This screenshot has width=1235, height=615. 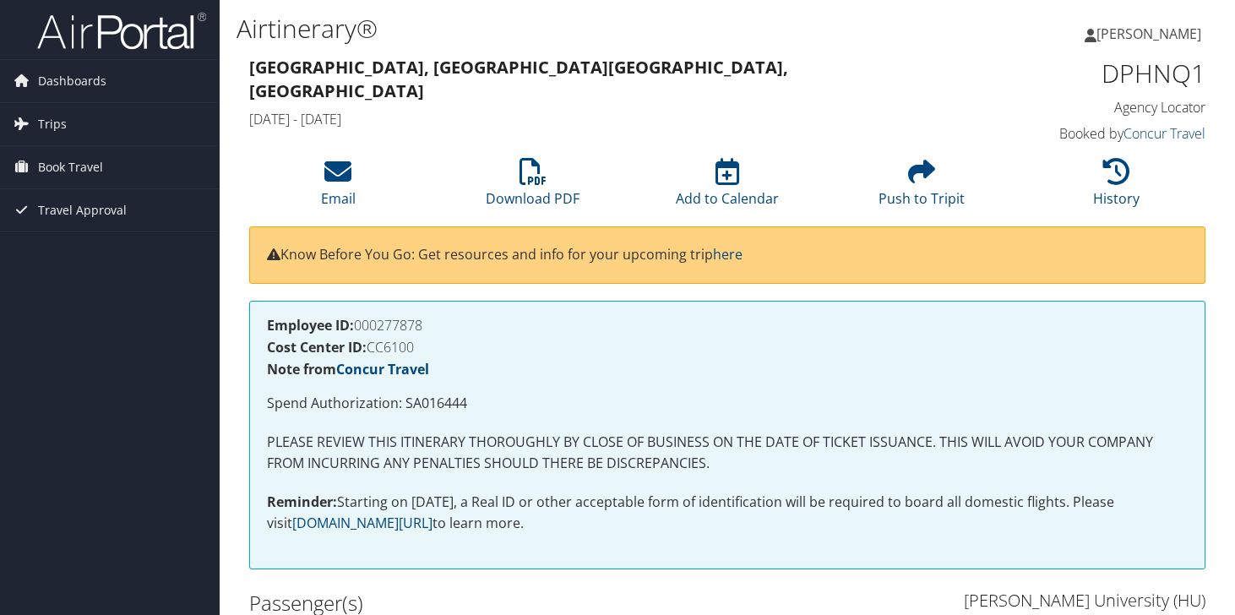 What do you see at coordinates (122, 30) in the screenshot?
I see `img: airportal-logo.png` at bounding box center [122, 30].